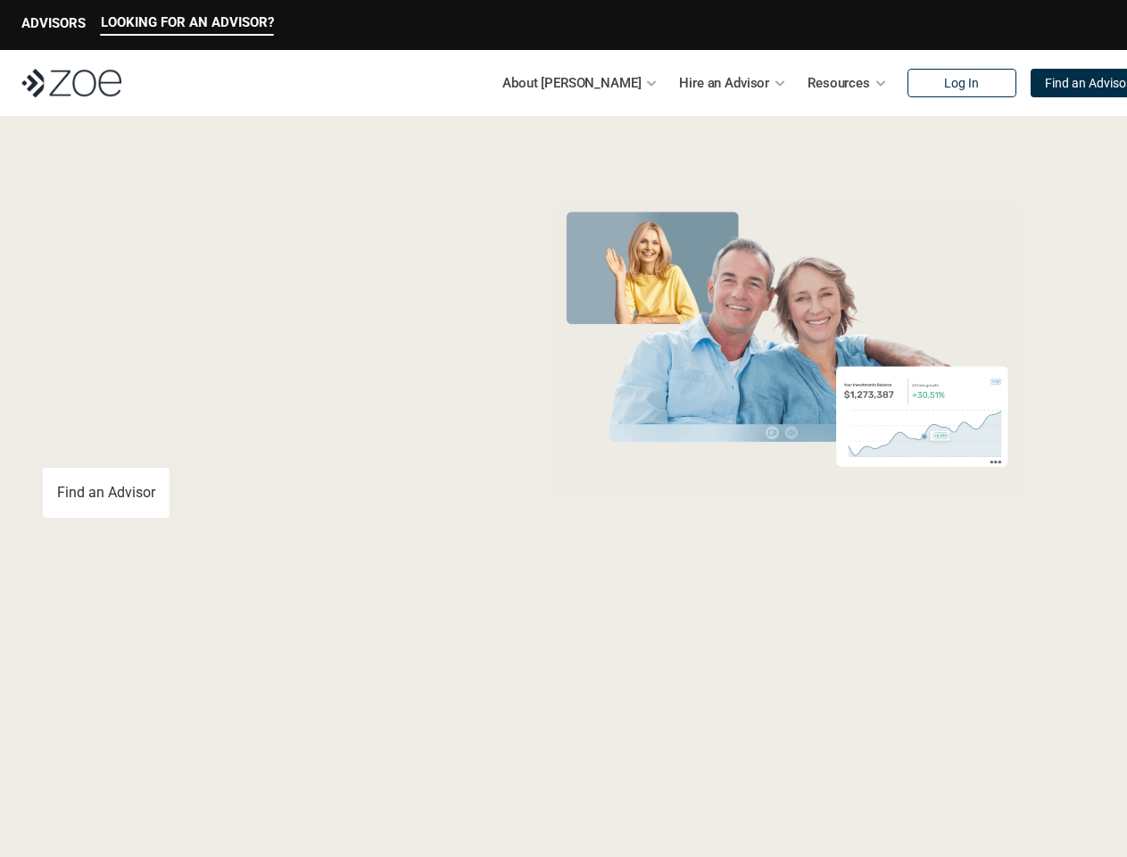 This screenshot has height=857, width=1127. Describe the element at coordinates (839, 83) in the screenshot. I see `p: Resources` at that location.